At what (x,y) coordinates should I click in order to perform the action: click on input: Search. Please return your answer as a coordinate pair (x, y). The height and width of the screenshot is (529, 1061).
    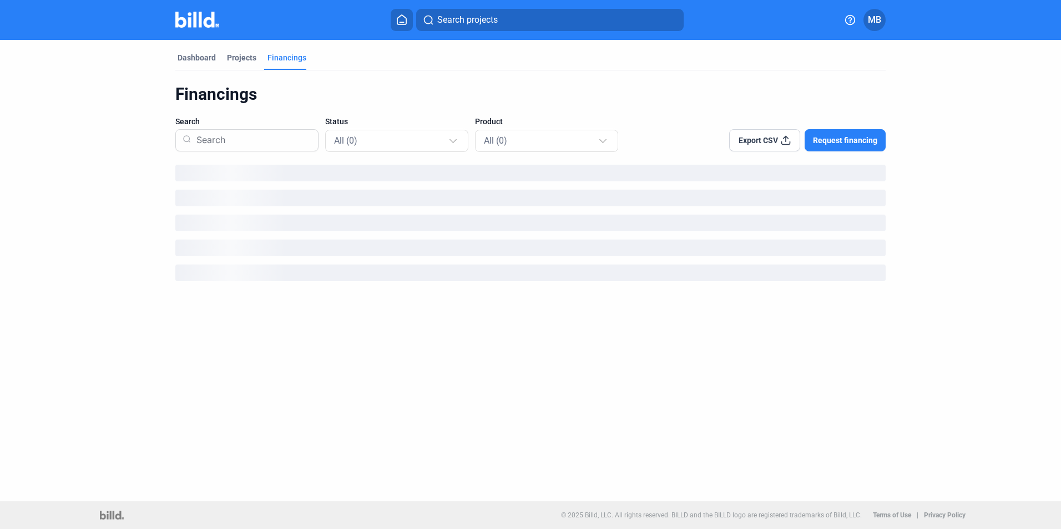
    Looking at the image, I should click on (251, 140).